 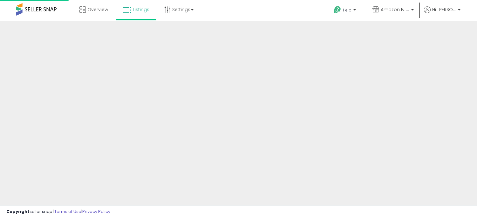 I want to click on i: Get Help, so click(x=337, y=10).